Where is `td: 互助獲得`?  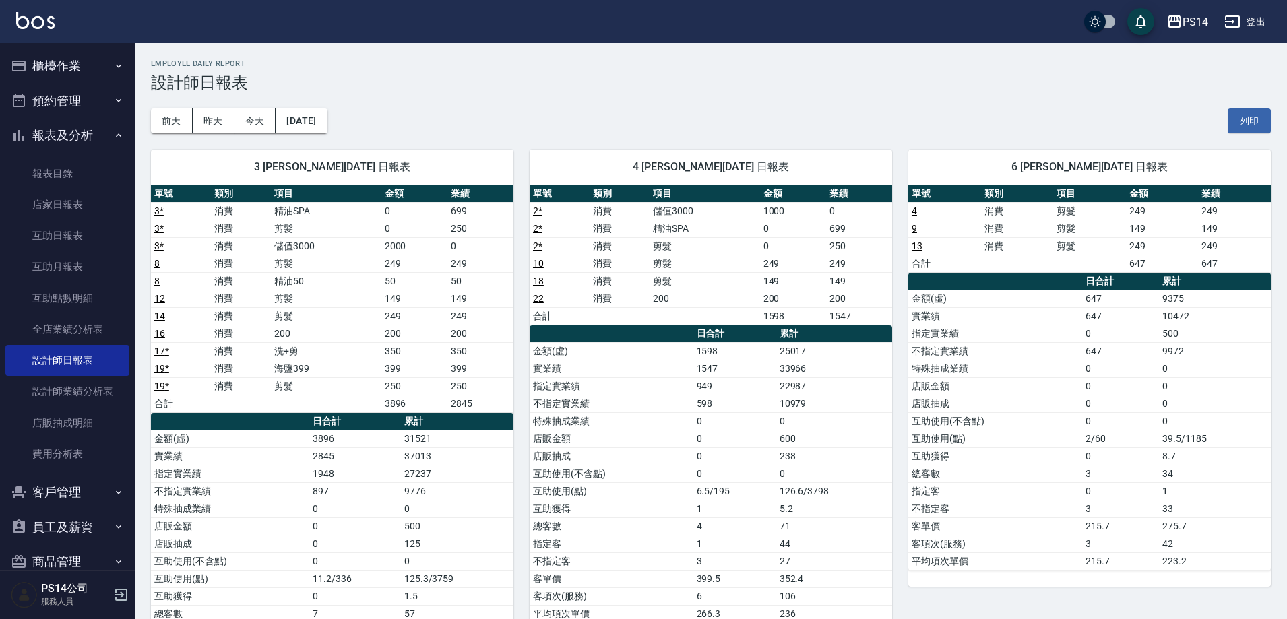
td: 互助獲得 is located at coordinates (230, 597).